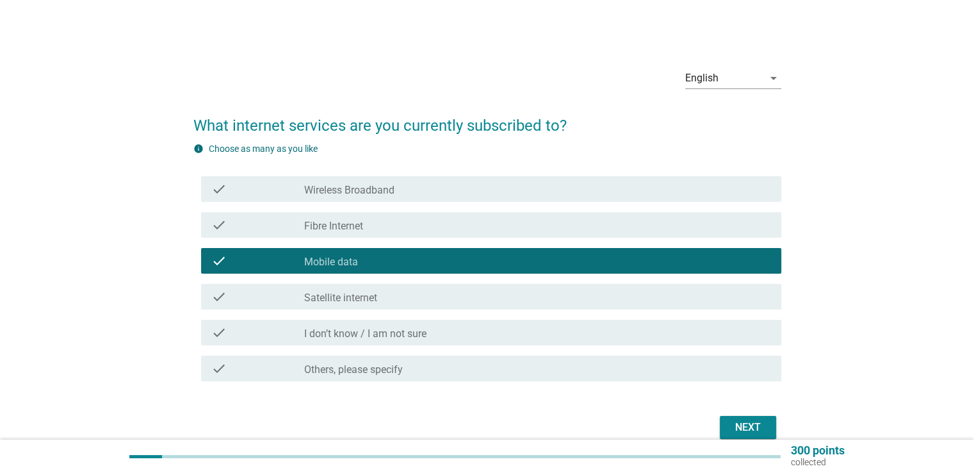  What do you see at coordinates (818, 462) in the screenshot?
I see `p: collected` at bounding box center [818, 462].